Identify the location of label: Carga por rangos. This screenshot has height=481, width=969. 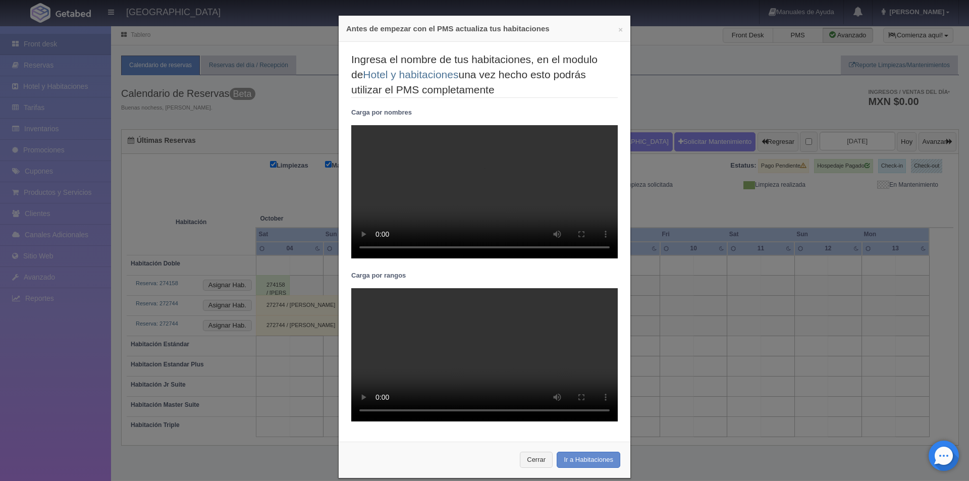
(378, 276).